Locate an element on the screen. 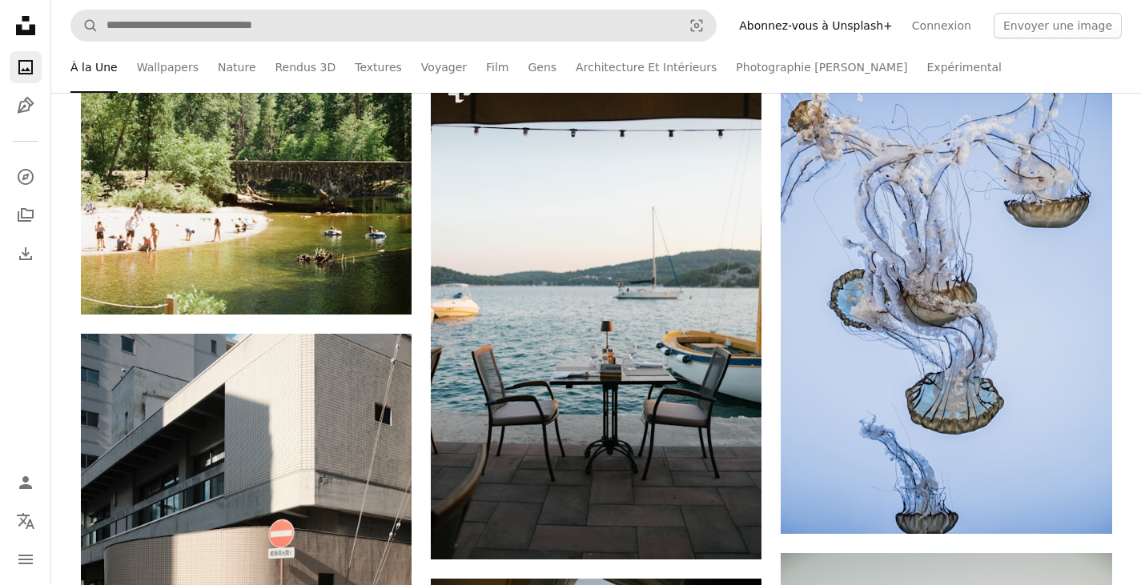 The width and height of the screenshot is (1141, 585). a: Plusieurs méduses dérivent gracieusement dans l’eau bleue. is located at coordinates (945, 312).